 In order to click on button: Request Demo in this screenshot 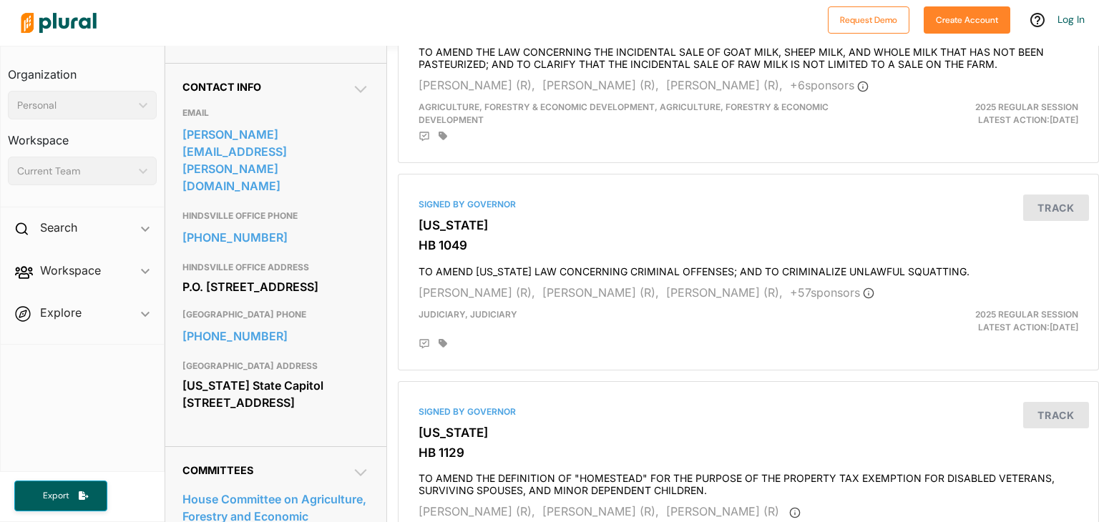, I will do `click(869, 20)`.